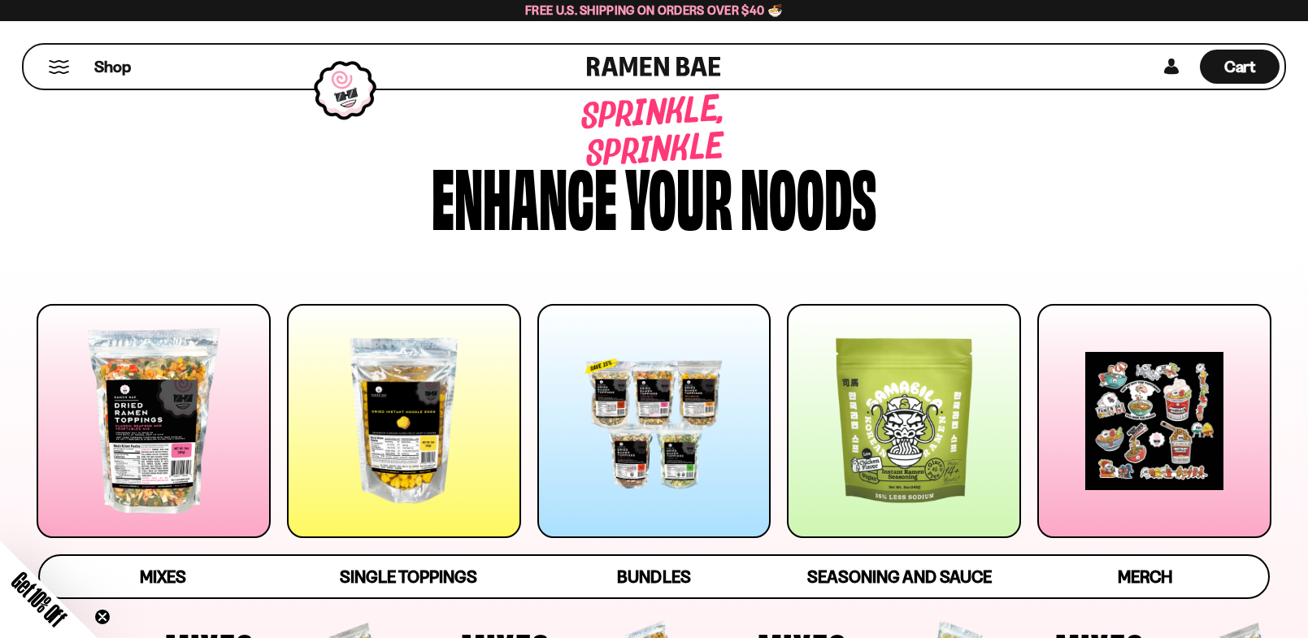 The height and width of the screenshot is (638, 1308). What do you see at coordinates (163, 576) in the screenshot?
I see `a: Mixes` at bounding box center [163, 576].